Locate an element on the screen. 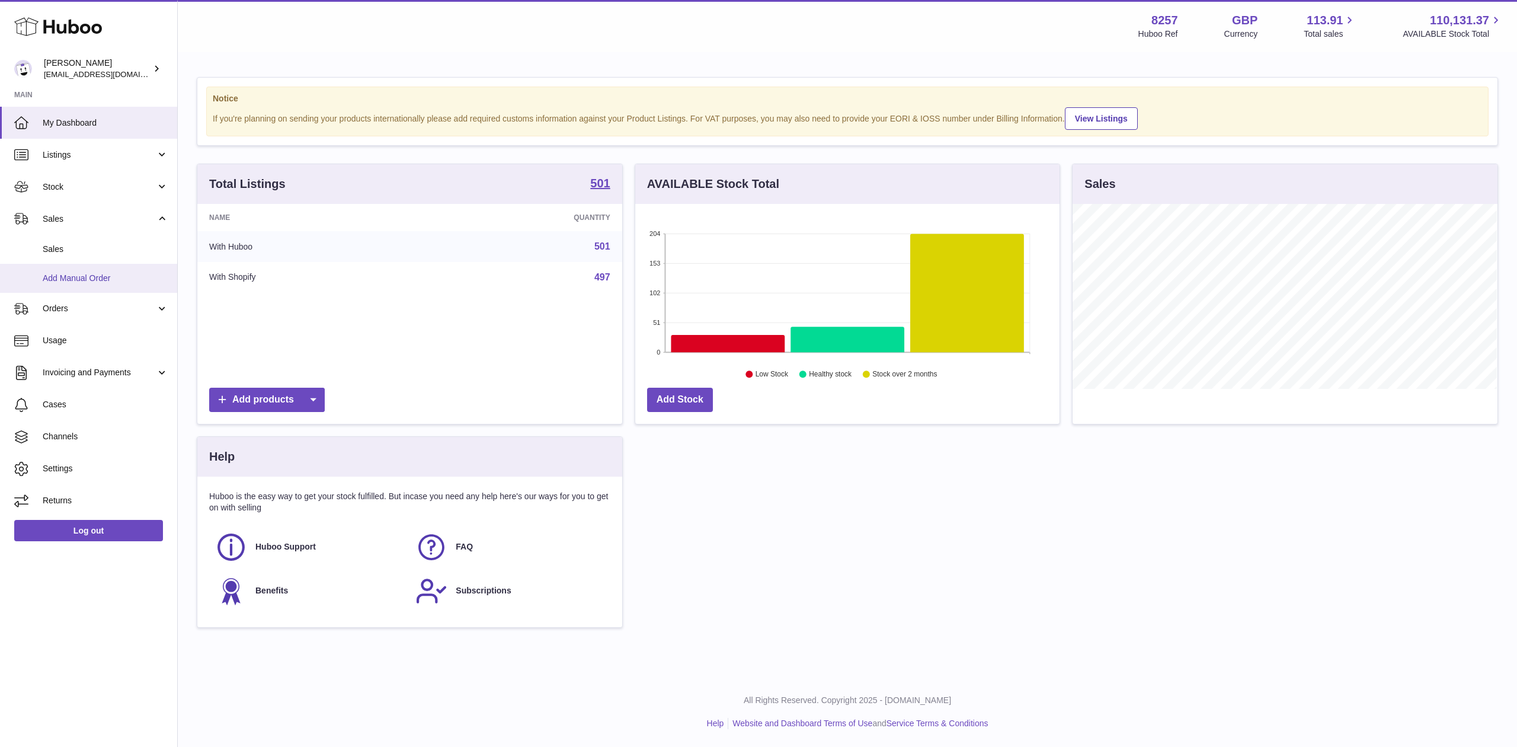  span: Invoicing and Payments is located at coordinates (99, 372).